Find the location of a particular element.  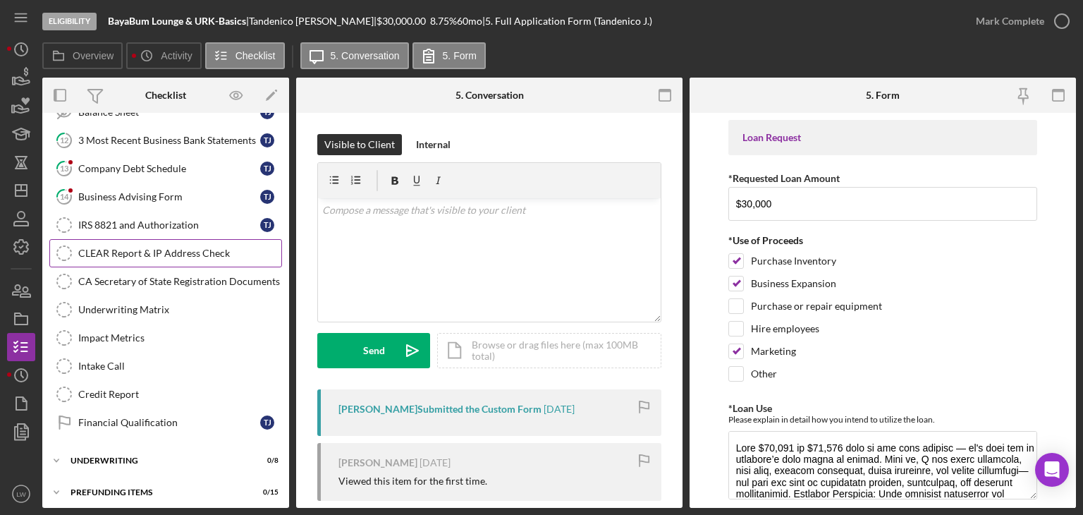

a: Financial QualificationTJ is located at coordinates (166, 422).